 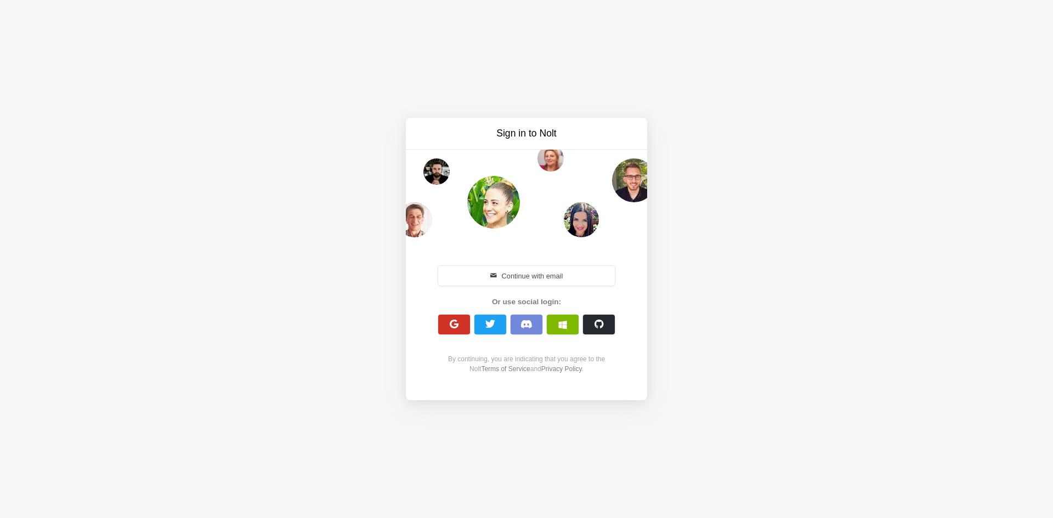 I want to click on a: Terms of Service, so click(x=505, y=369).